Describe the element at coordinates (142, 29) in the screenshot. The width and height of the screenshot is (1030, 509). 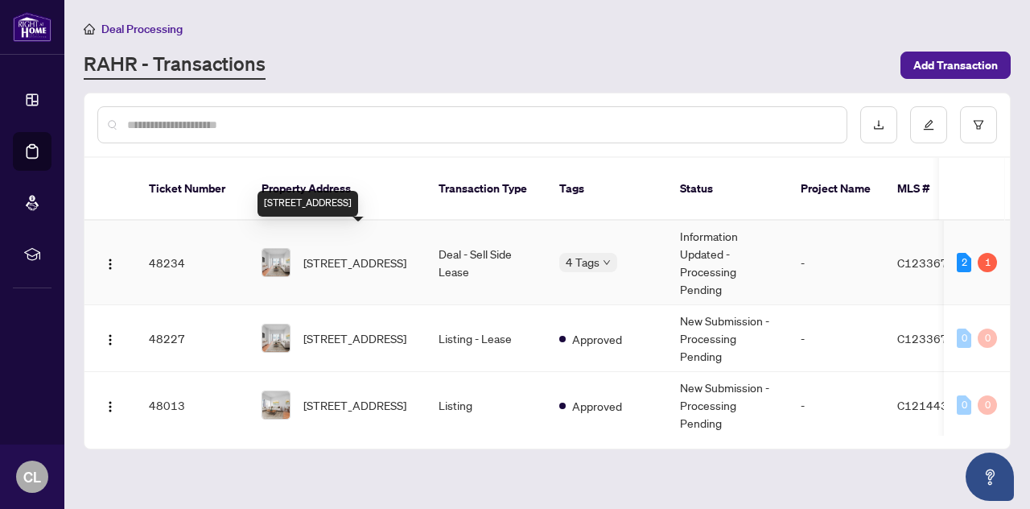
I see `span: Deal Processing` at that location.